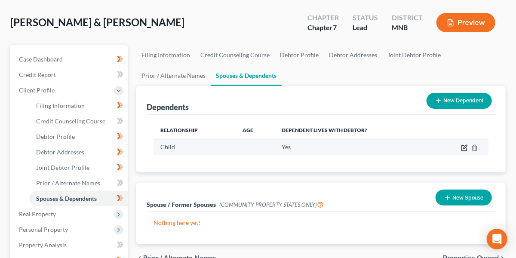 The width and height of the screenshot is (516, 258). Describe the element at coordinates (354, 147) in the screenshot. I see `td: Yes` at that location.